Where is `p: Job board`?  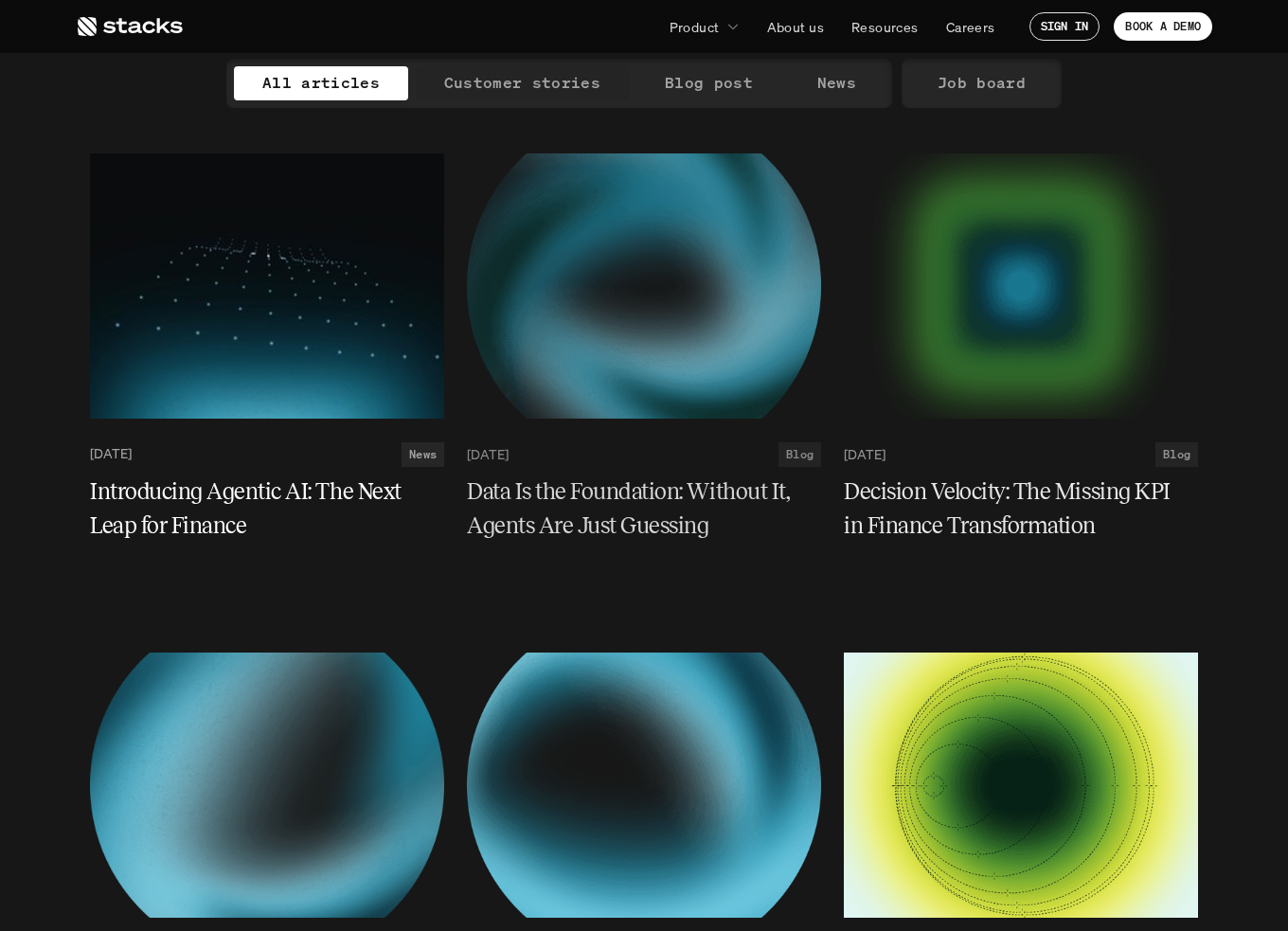 p: Job board is located at coordinates (981, 82).